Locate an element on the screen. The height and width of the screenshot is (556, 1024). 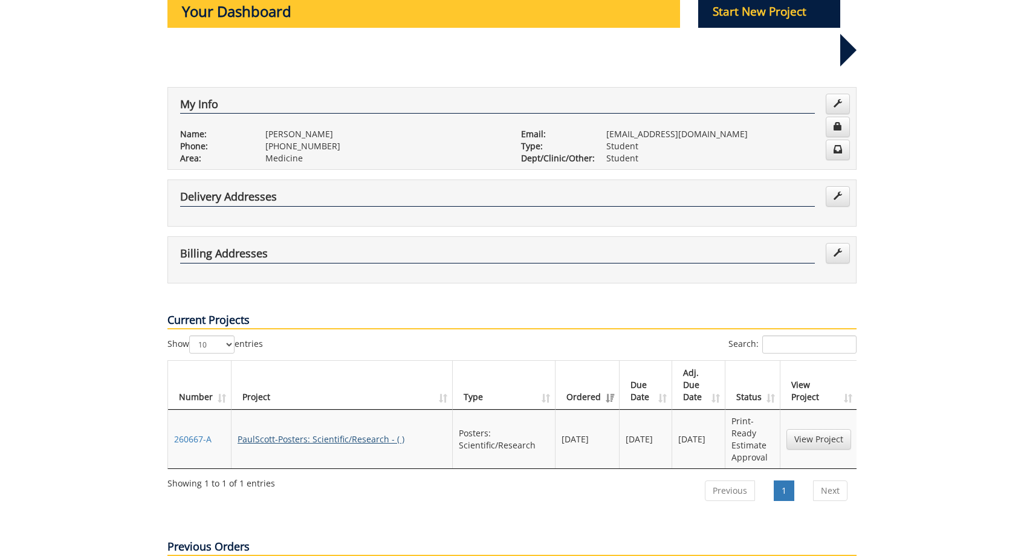
a: Previous is located at coordinates (730, 491).